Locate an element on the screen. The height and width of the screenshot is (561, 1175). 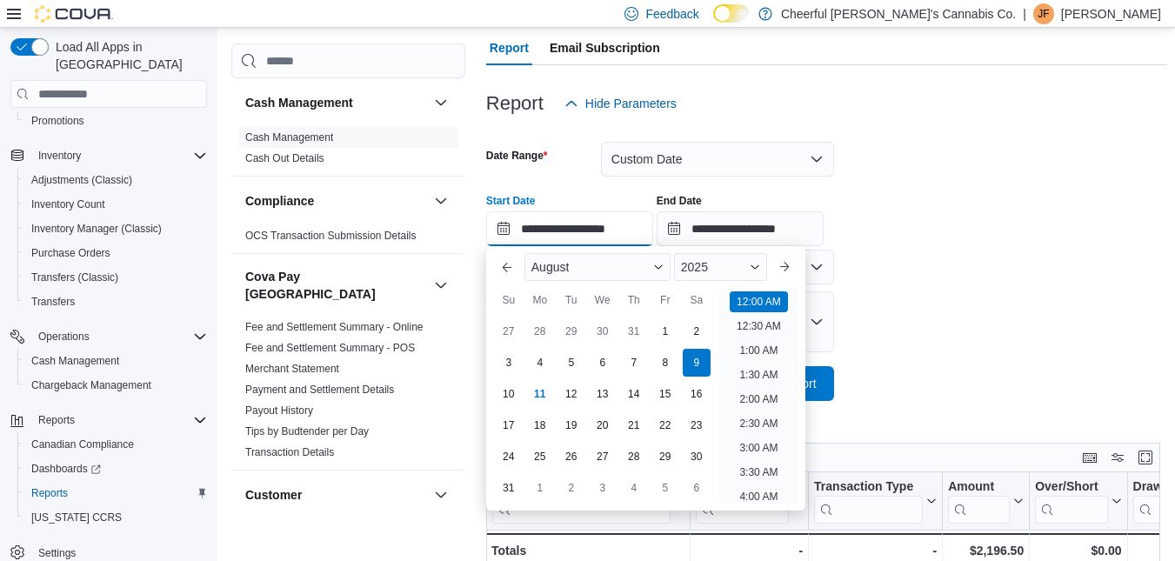
button: Operations is located at coordinates (109, 336).